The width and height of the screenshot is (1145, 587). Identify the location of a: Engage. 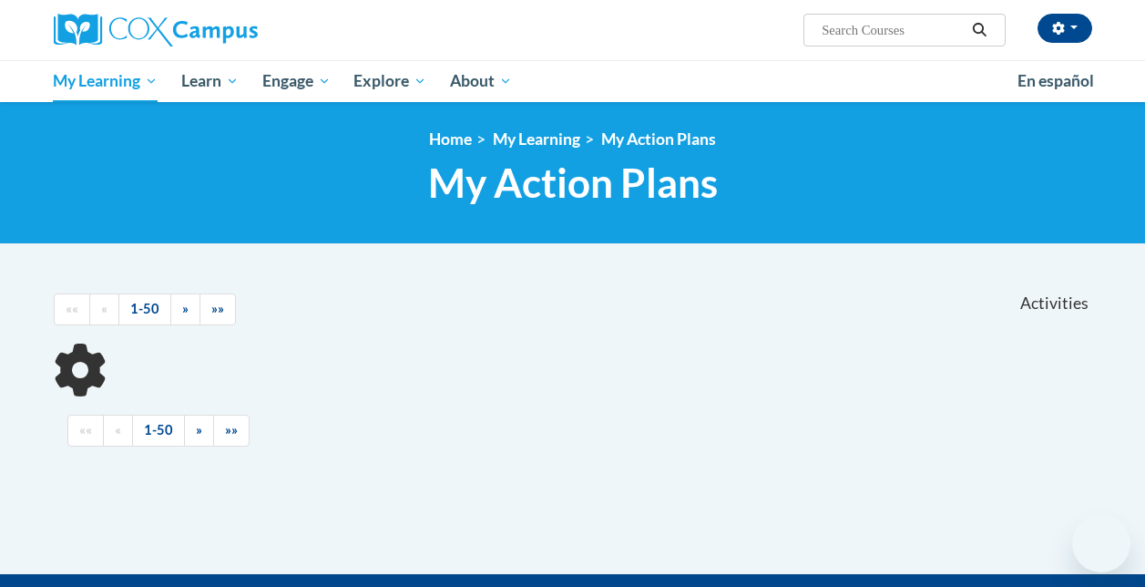
(296, 81).